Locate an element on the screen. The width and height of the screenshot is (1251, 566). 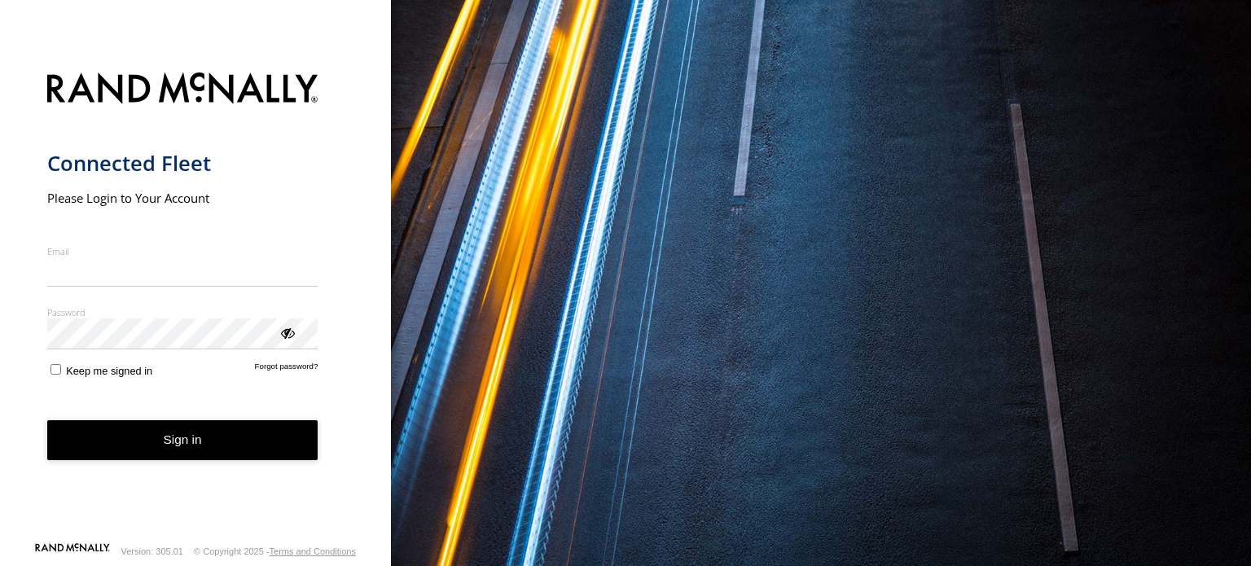
button: Sign in is located at coordinates (182, 440).